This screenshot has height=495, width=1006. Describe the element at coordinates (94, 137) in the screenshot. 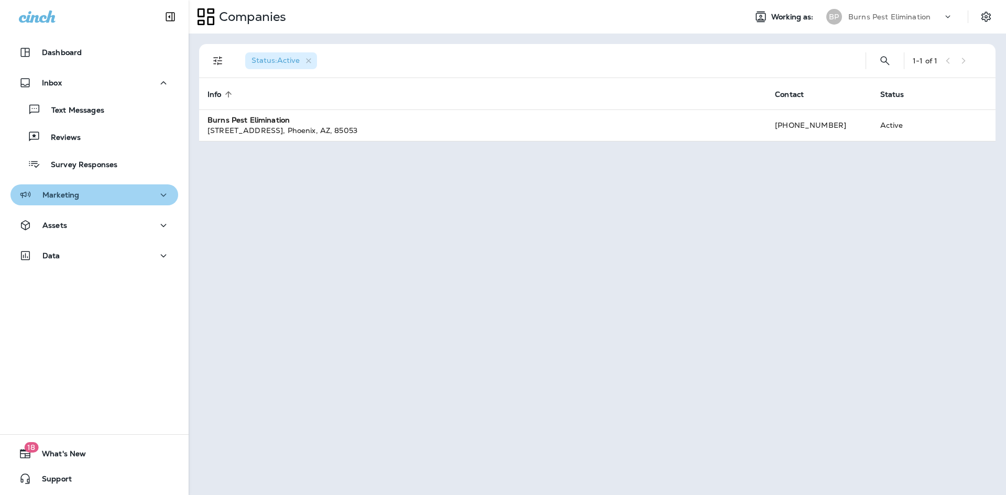

I see `button: Reviews` at that location.